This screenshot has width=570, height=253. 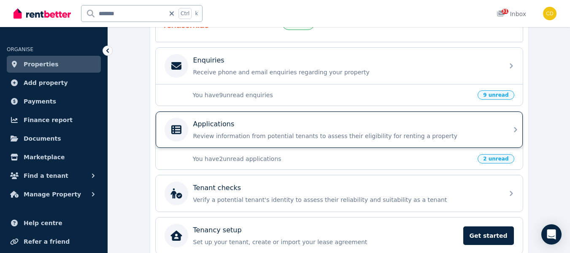 I want to click on a: Finance report, so click(x=54, y=120).